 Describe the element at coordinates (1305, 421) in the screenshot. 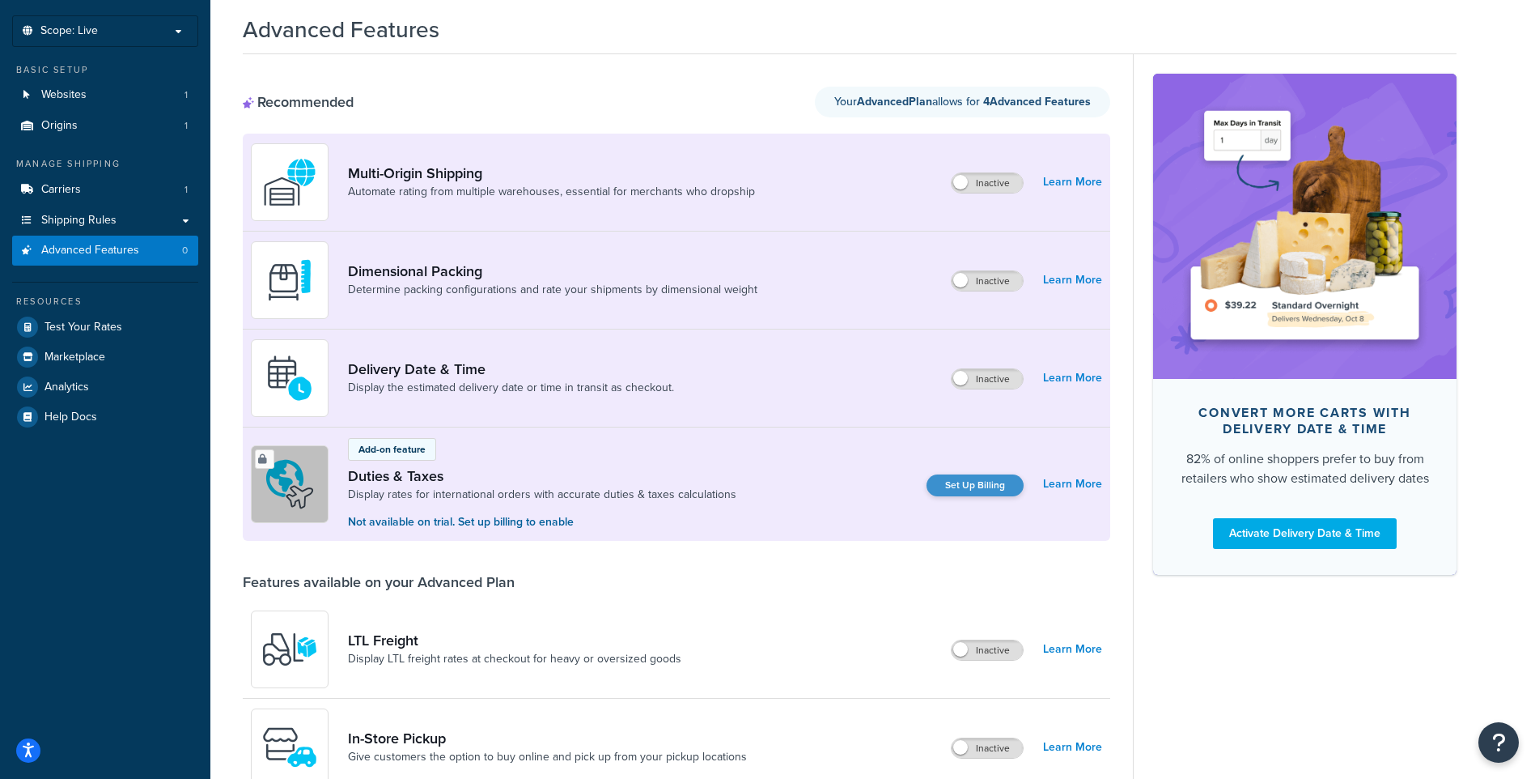

I see `div: Convert more carts with delivery date & time` at that location.